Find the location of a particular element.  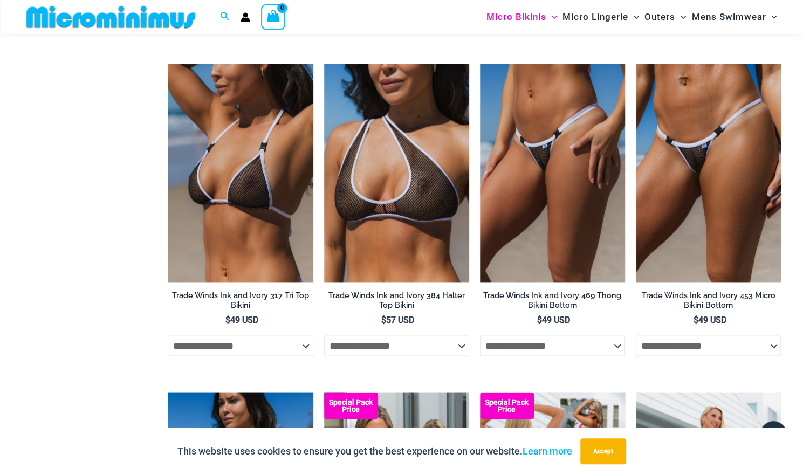

button: Accept is located at coordinates (603, 452).